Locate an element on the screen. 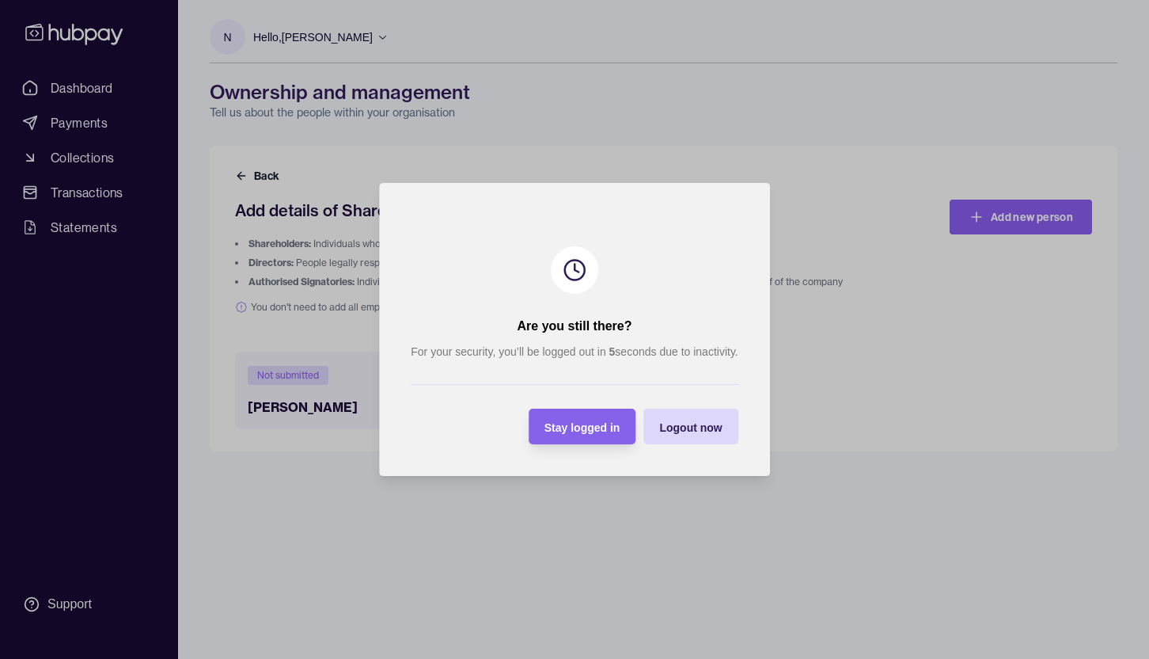 Image resolution: width=1149 pixels, height=659 pixels. strong: 5 is located at coordinates (613, 351).